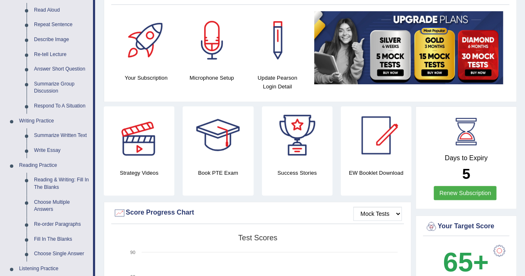 This screenshot has width=525, height=276. What do you see at coordinates (61, 25) in the screenshot?
I see `a: Repeat Sentence` at bounding box center [61, 25].